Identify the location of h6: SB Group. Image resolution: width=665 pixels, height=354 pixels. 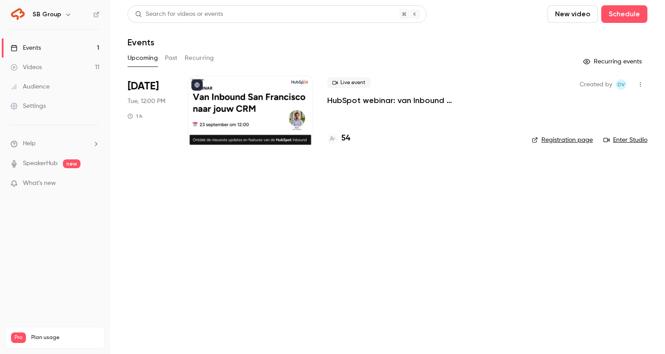
(47, 15).